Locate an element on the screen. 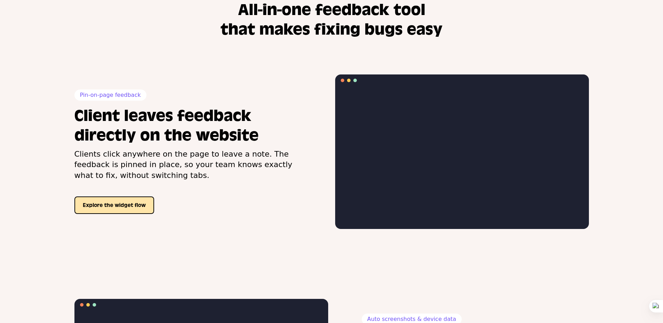  button: Explore the widget flow is located at coordinates (114, 205).